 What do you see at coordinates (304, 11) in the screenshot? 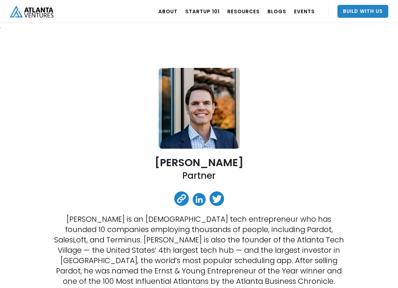
I see `a: EVENTS` at bounding box center [304, 11].